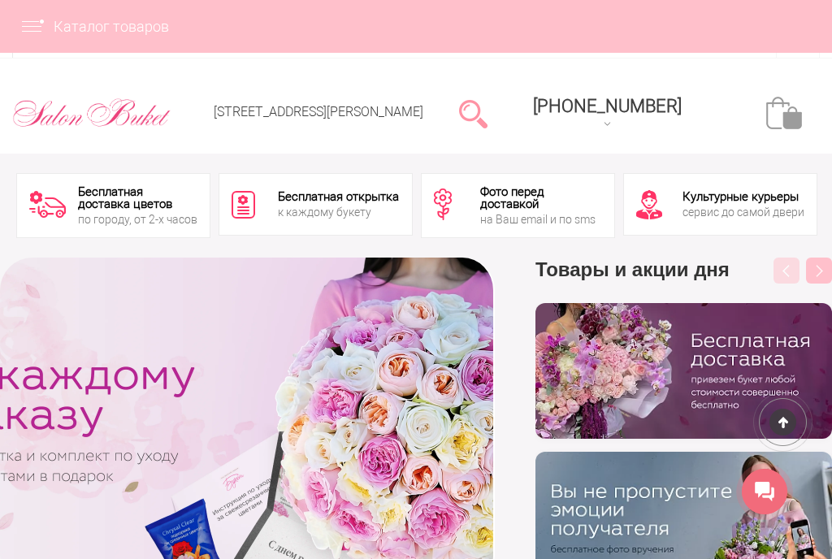  Describe the element at coordinates (541, 198) in the screenshot. I see `div: Фото перед доставкой` at that location.